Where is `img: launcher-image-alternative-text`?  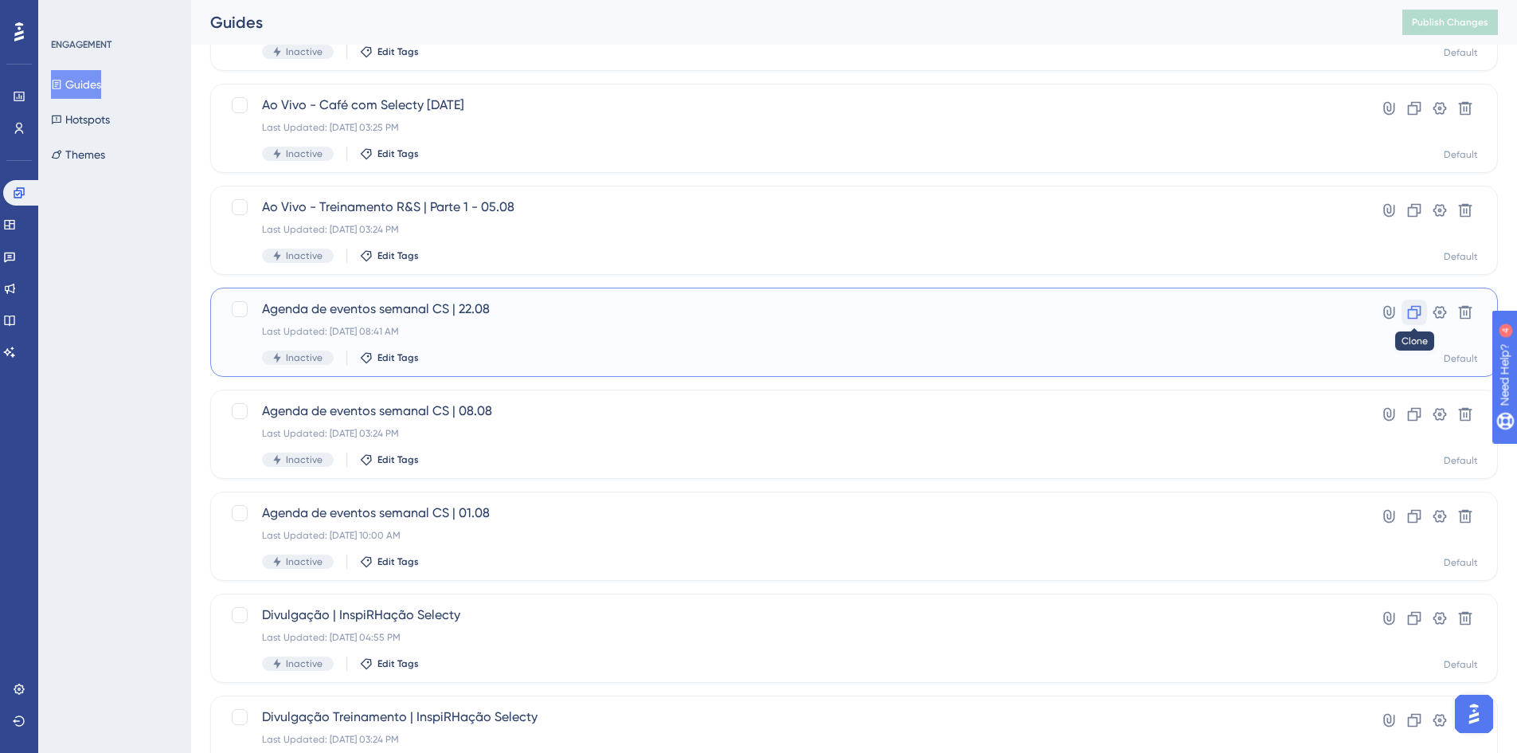
img: launcher-image-alternative-text is located at coordinates (24, 24).